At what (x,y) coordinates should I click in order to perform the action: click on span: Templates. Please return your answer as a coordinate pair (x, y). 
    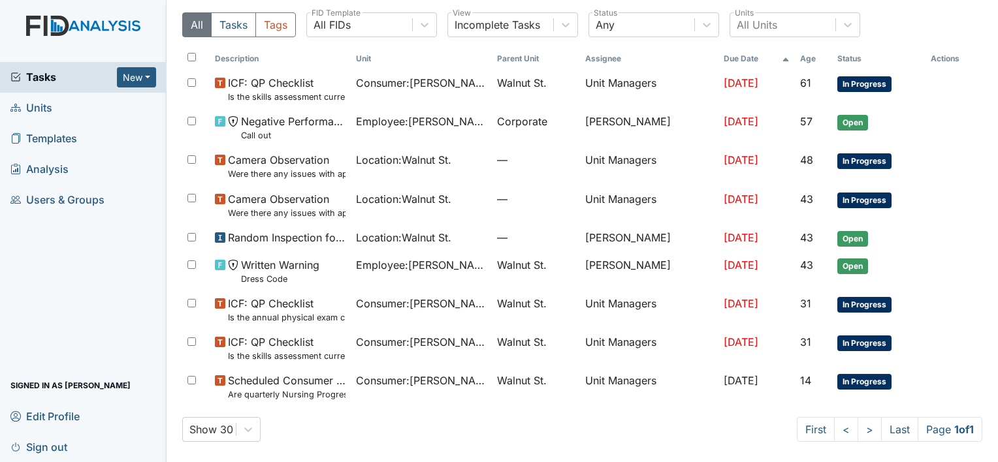
    Looking at the image, I should click on (44, 138).